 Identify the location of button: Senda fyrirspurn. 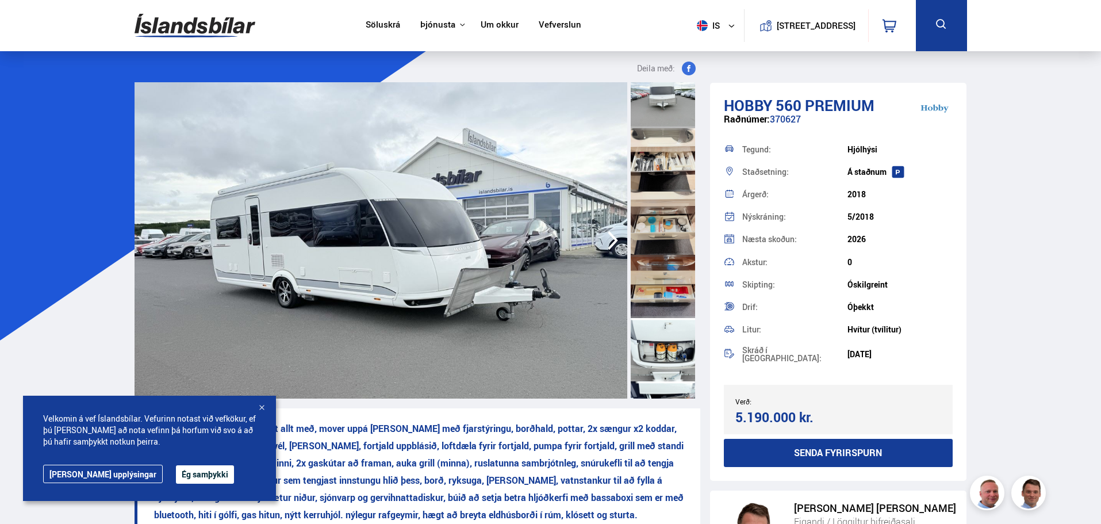
(839, 453).